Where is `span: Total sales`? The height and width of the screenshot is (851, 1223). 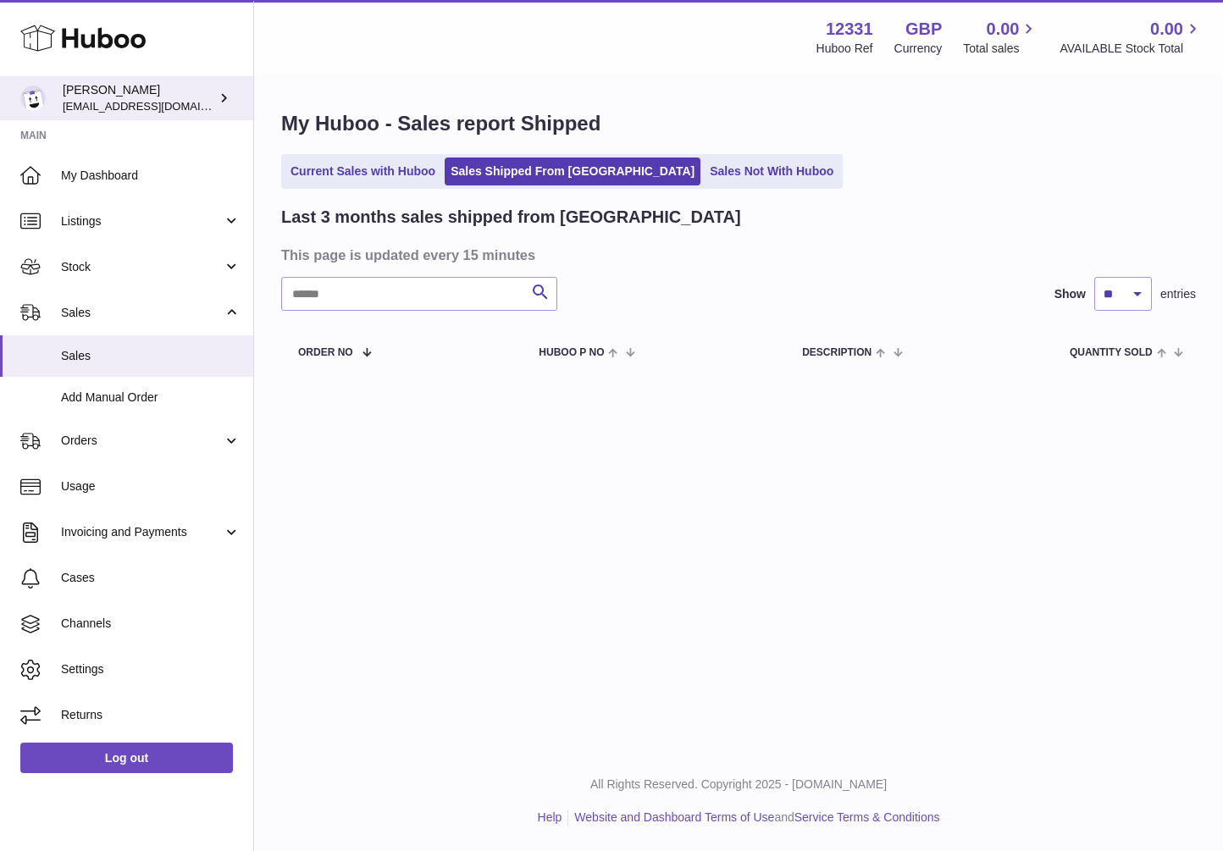 span: Total sales is located at coordinates (1001, 48).